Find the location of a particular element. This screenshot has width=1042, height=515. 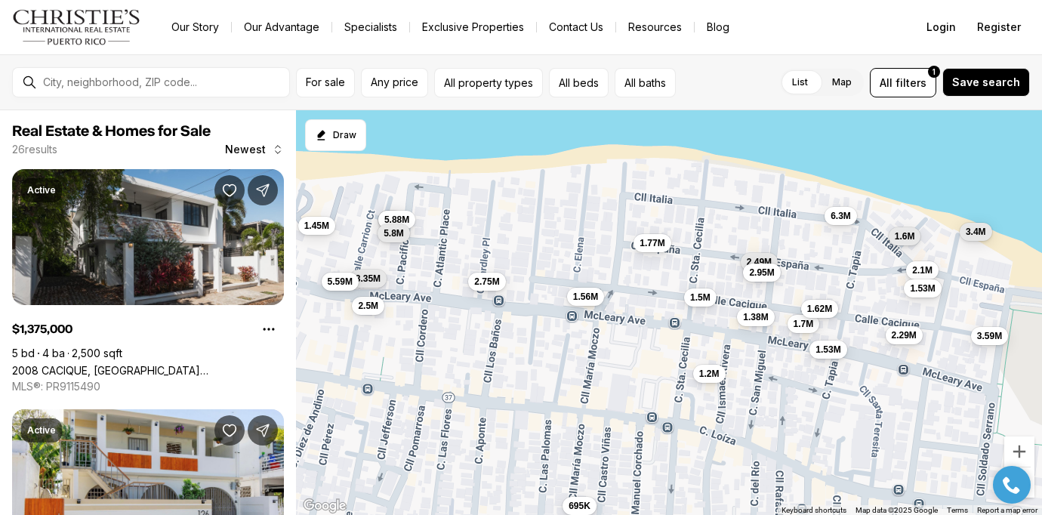

a: Terms (opens in new tab) is located at coordinates (958, 510).